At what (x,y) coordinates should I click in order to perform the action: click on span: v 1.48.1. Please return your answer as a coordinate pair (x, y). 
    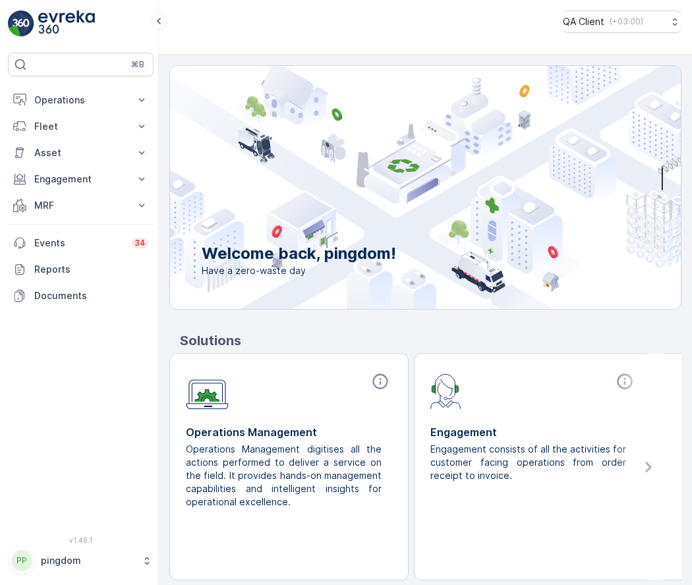
    Looking at the image, I should click on (80, 540).